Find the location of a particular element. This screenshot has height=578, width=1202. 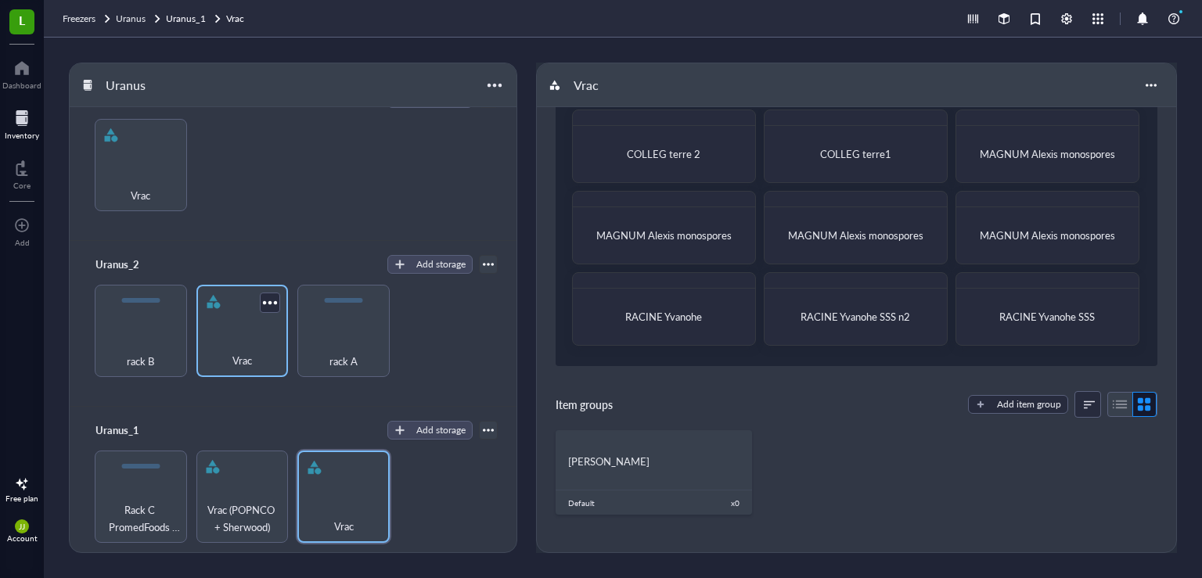

span: COLLEG terre 2 is located at coordinates (664, 153).